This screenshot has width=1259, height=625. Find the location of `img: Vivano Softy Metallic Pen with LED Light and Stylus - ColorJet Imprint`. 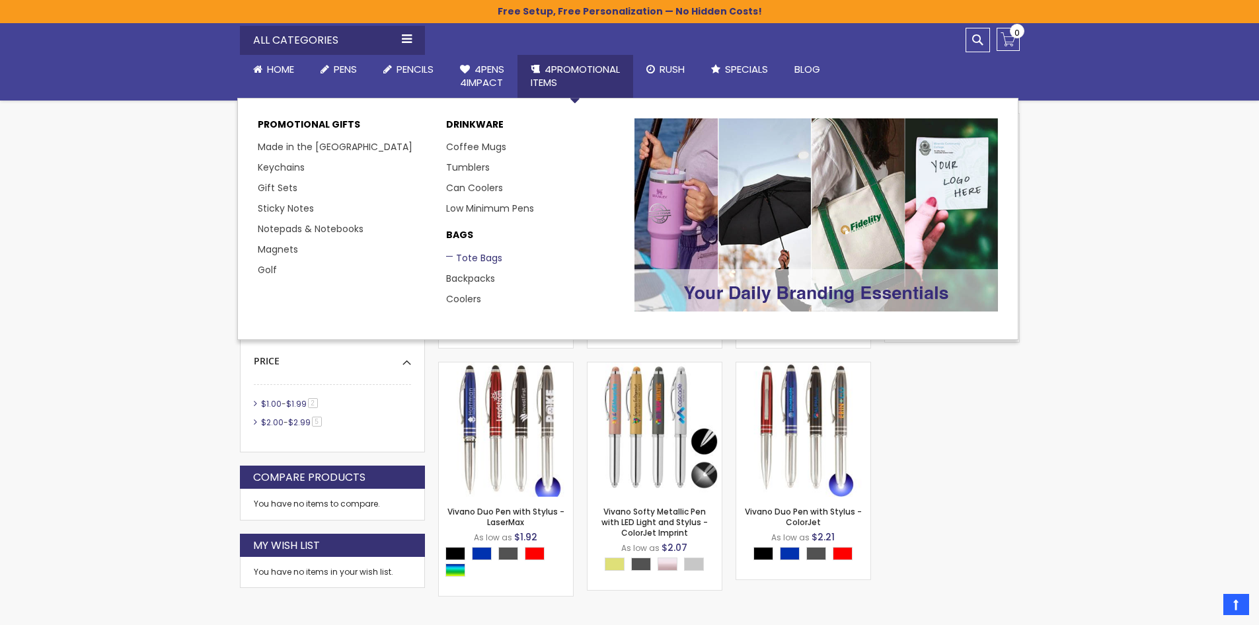

img: Vivano Softy Metallic Pen with LED Light and Stylus - ColorJet Imprint is located at coordinates (654, 429).